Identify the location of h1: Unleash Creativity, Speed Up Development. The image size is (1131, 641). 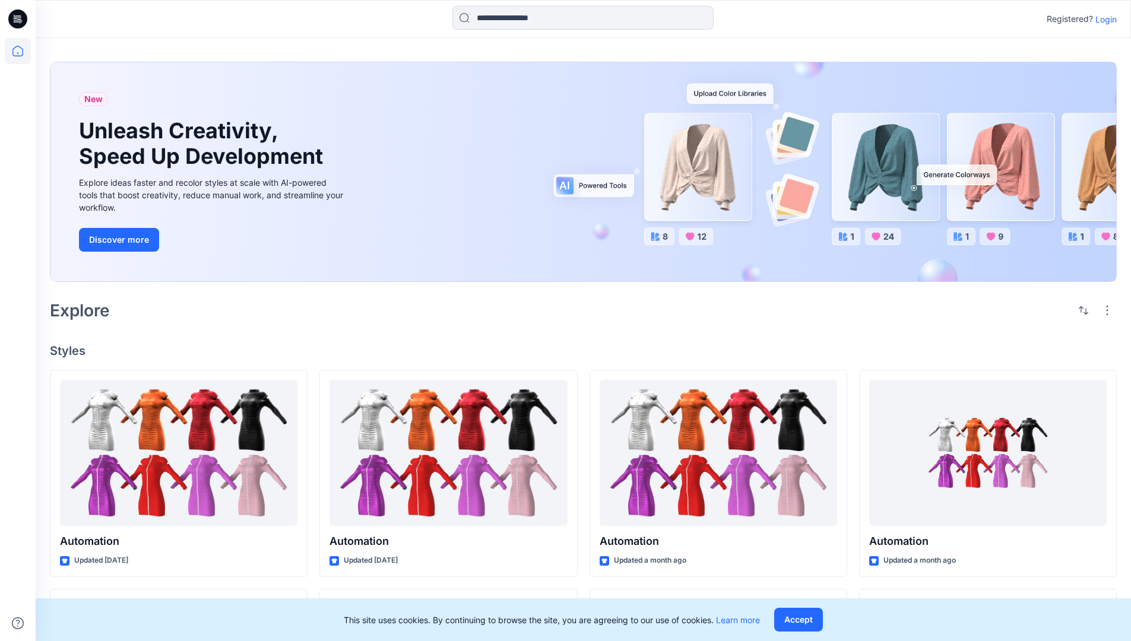
(204, 144).